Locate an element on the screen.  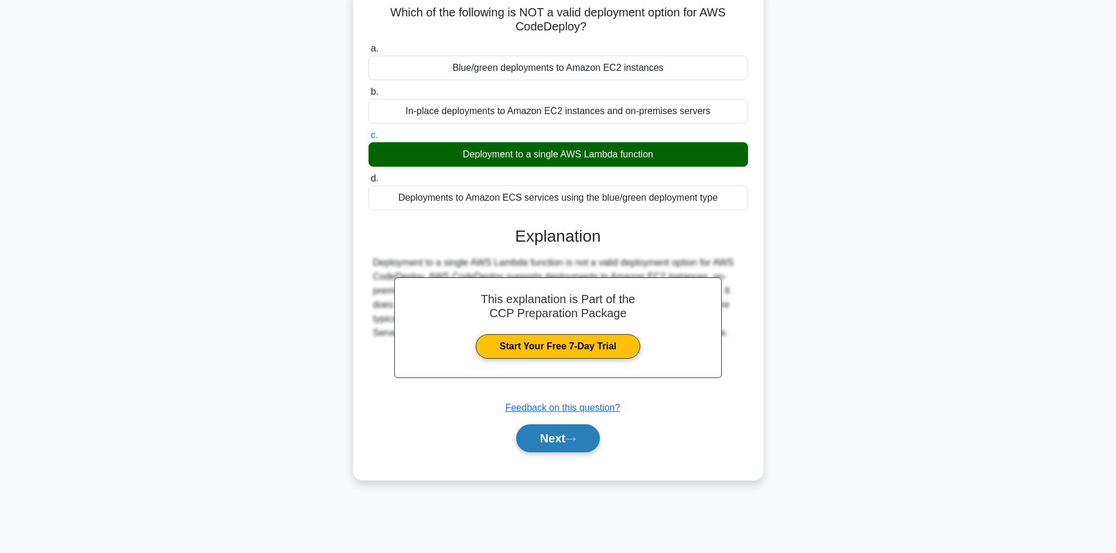
a: Feedback on this question? is located at coordinates (563, 408).